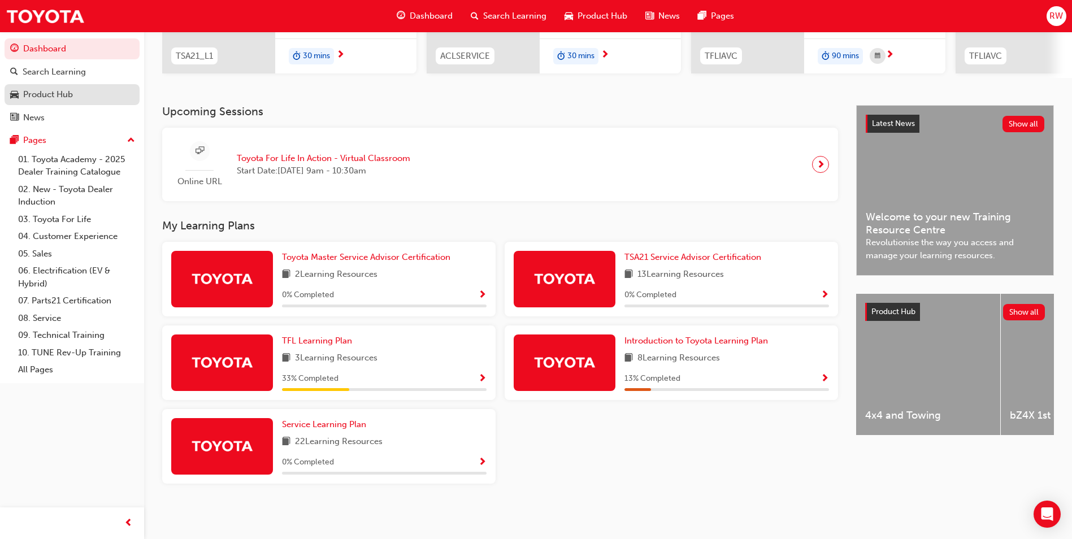 The width and height of the screenshot is (1072, 539). I want to click on span: 13 Learning Resources, so click(681, 275).